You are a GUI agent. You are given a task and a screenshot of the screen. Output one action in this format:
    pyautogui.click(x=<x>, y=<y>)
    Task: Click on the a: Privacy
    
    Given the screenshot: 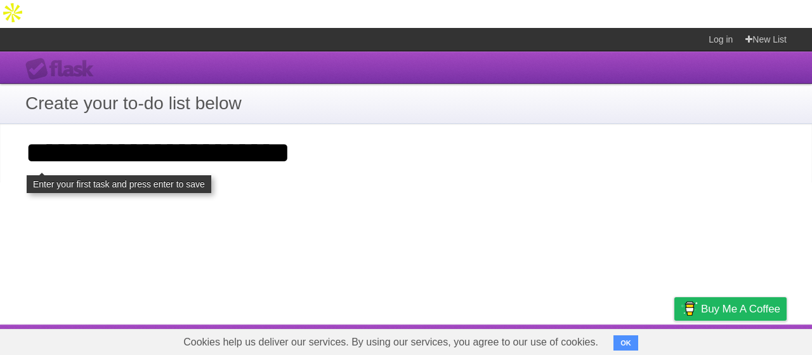 What is the action you would take?
    pyautogui.click(x=674, y=339)
    